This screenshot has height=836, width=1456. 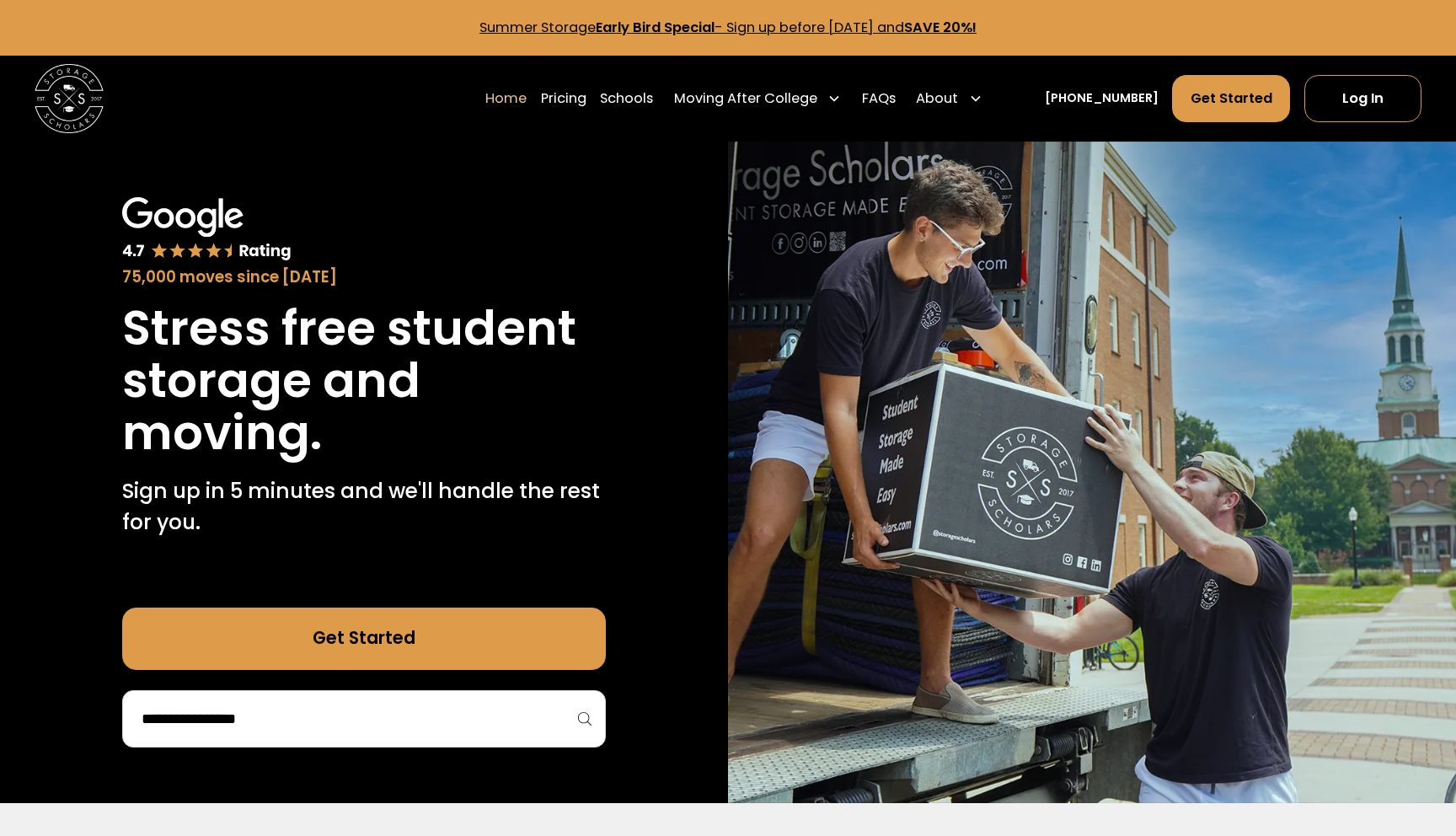 What do you see at coordinates (563, 98) in the screenshot?
I see `a: Pricing` at bounding box center [563, 98].